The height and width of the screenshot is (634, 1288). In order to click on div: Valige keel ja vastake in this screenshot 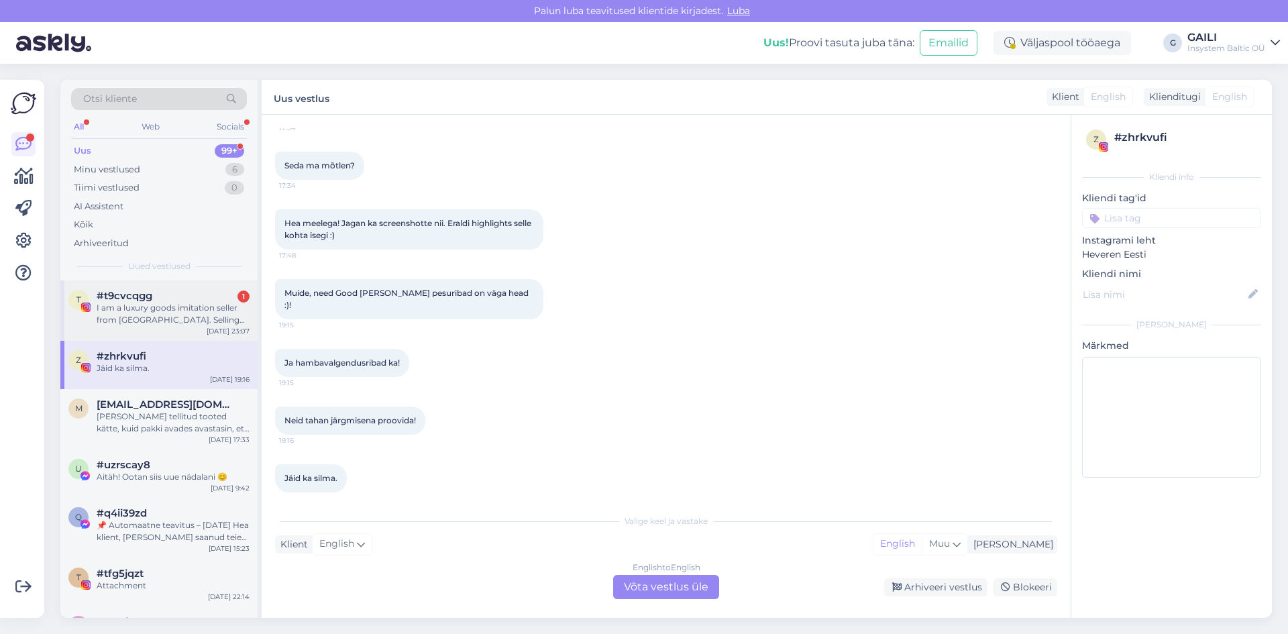, I will do `click(666, 521)`.